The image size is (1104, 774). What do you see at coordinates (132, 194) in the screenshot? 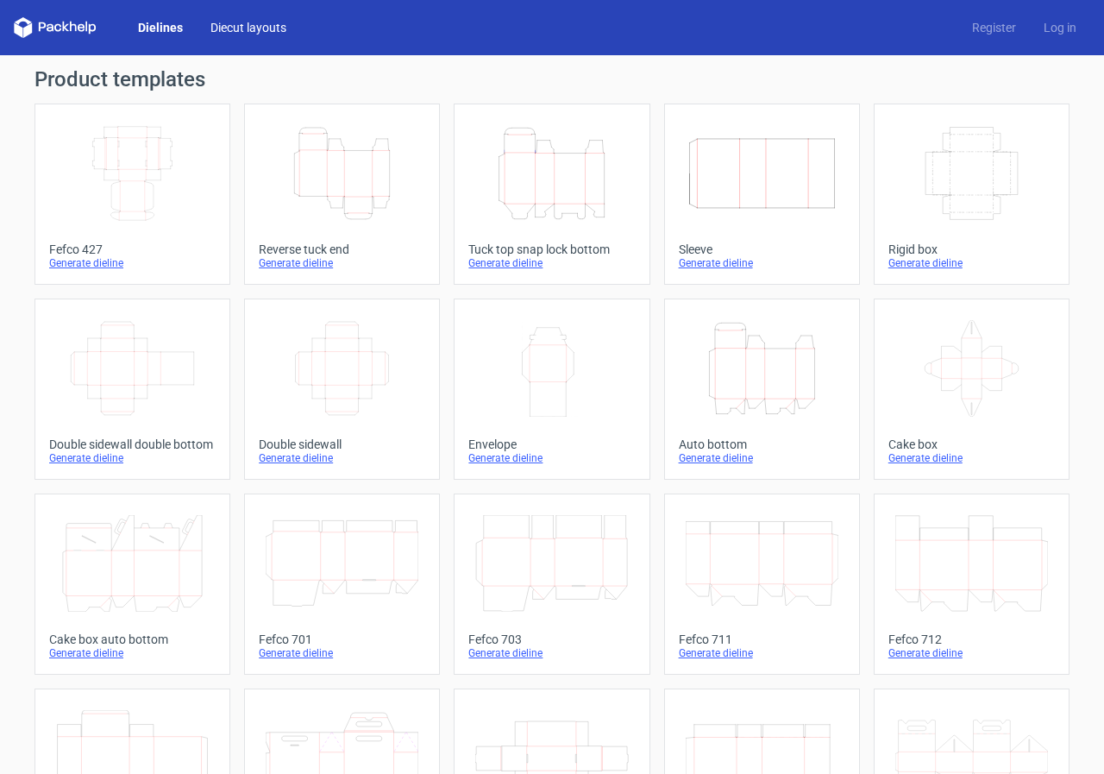
I see `a: Fefco 427Generate dieline` at bounding box center [132, 194].